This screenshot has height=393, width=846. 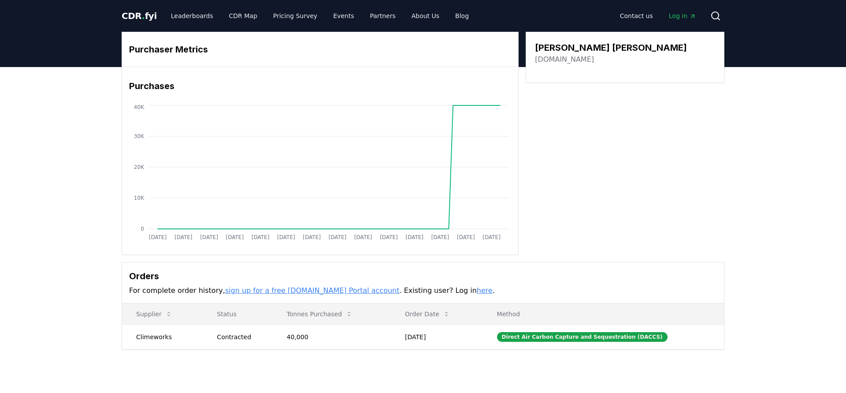 I want to click on tspan: 0, so click(x=142, y=229).